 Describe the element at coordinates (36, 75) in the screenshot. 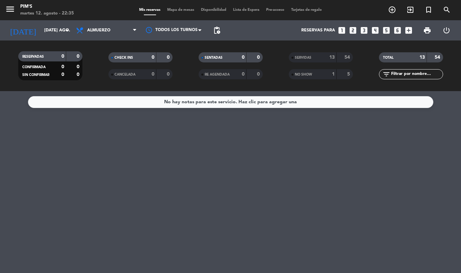

I see `span: SIN CONFIRMAR` at that location.